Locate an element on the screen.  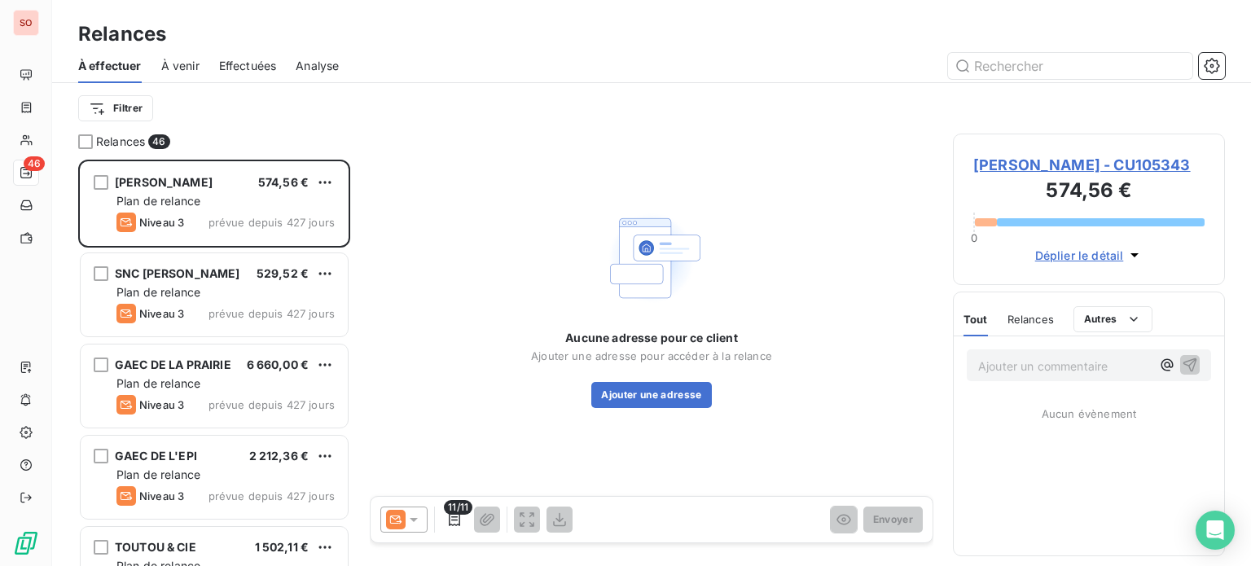
span: GAEC DE L'EPI is located at coordinates (156, 455).